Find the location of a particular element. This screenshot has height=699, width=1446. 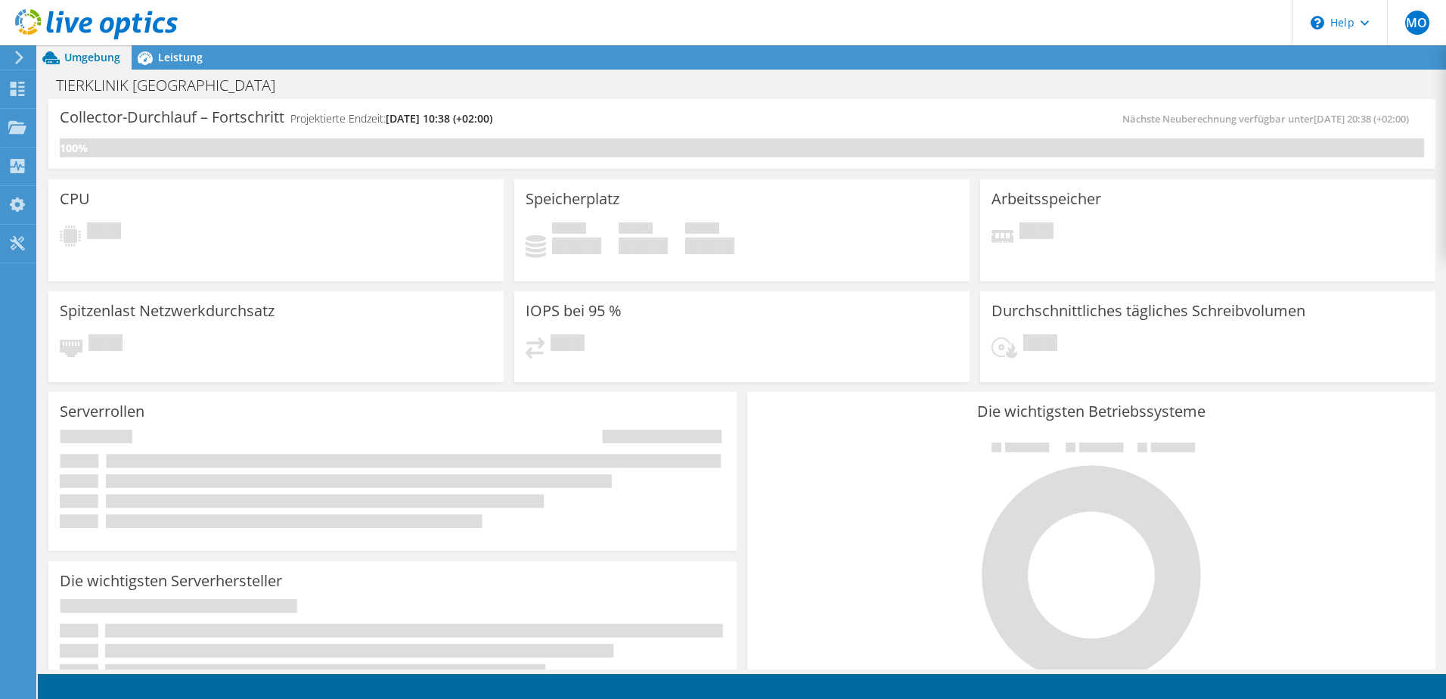

span: MO is located at coordinates (1417, 23).